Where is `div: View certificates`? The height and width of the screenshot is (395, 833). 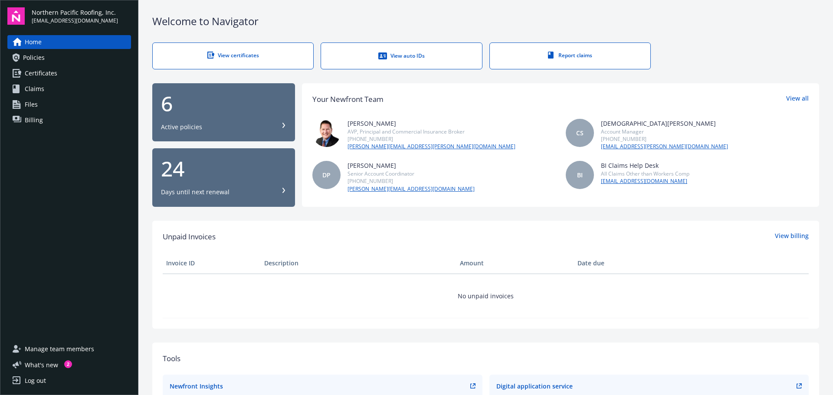
div: View certificates is located at coordinates (233, 55).